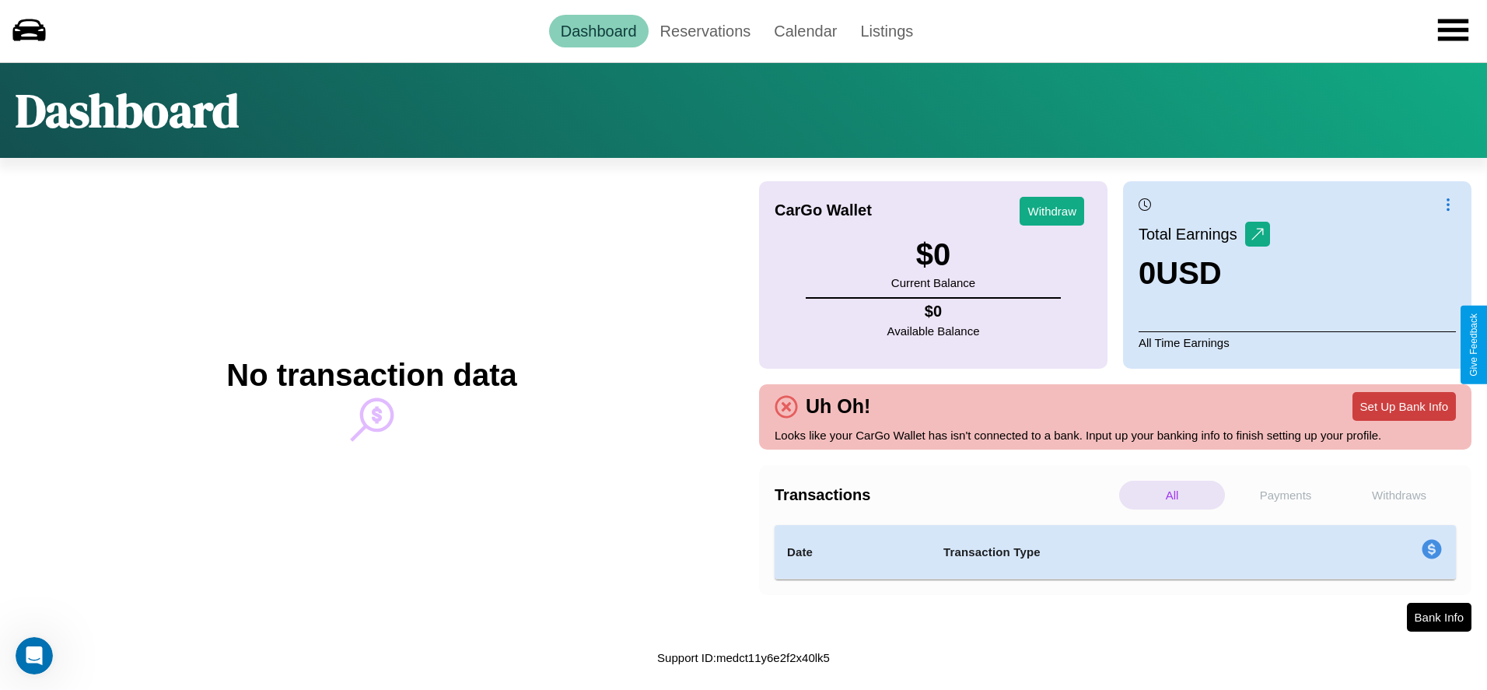 This screenshot has height=690, width=1487. What do you see at coordinates (371, 375) in the screenshot?
I see `h2: No transaction data` at bounding box center [371, 375].